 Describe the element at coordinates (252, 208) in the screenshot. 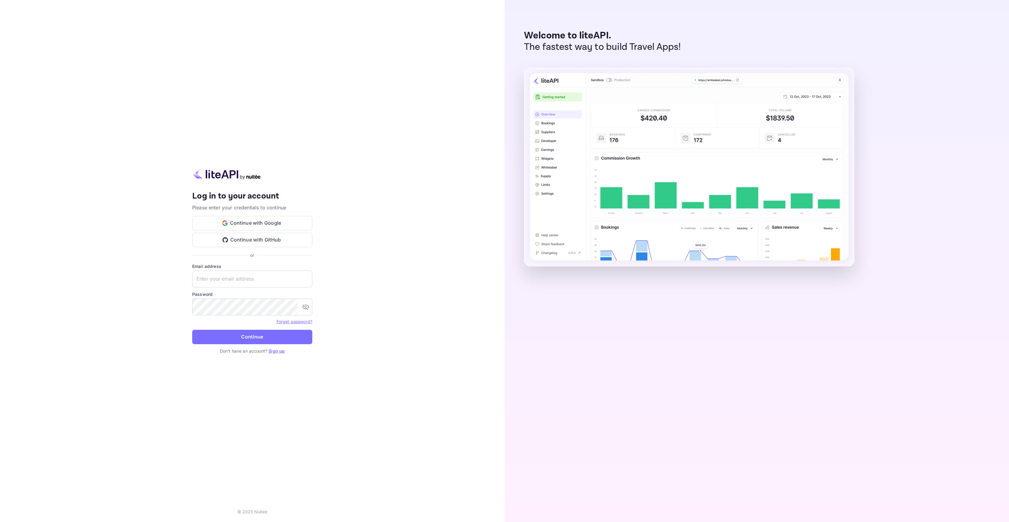

I see `p: Please enter your credentials to continue` at that location.